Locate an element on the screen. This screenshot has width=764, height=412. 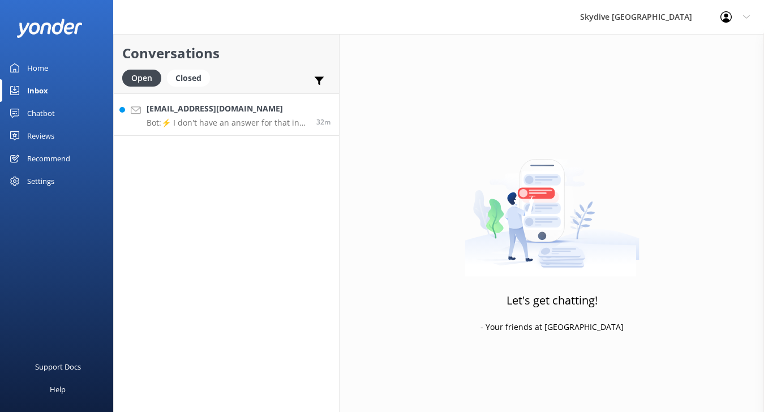
a: Closed is located at coordinates (191, 78).